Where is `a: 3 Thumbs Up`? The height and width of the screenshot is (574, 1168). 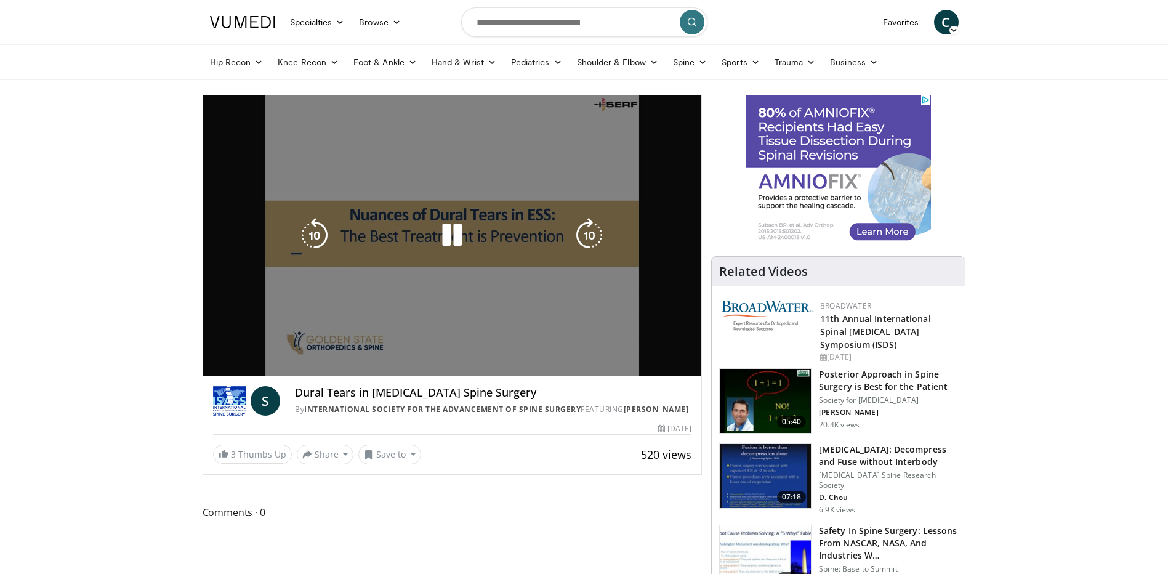 a: 3 Thumbs Up is located at coordinates (253, 454).